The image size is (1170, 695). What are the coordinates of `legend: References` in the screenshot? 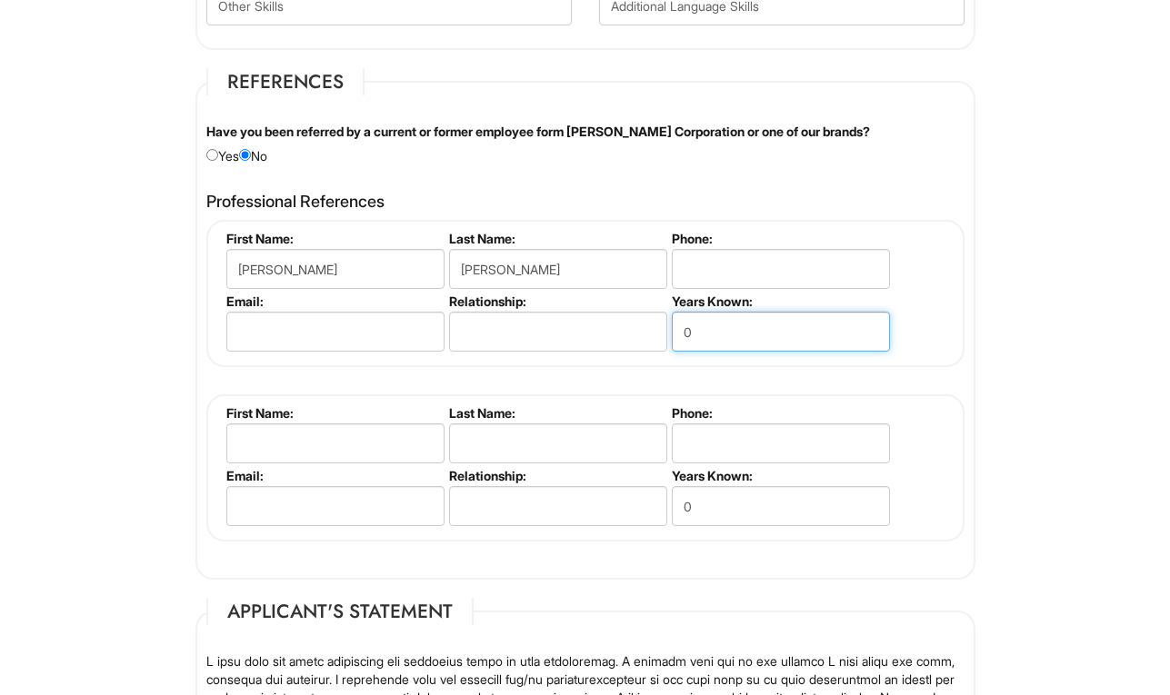 It's located at (285, 82).